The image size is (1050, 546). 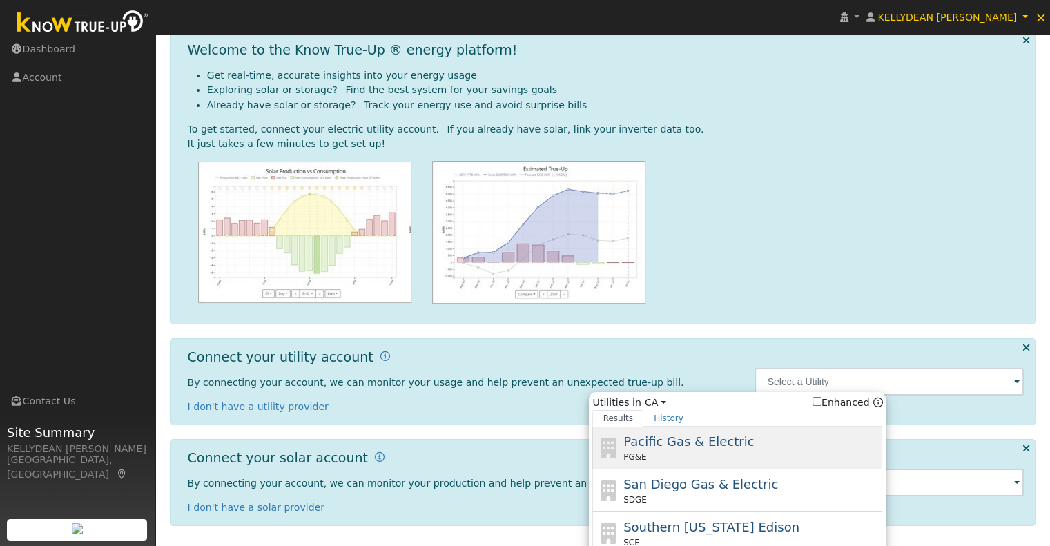 What do you see at coordinates (447, 483) in the screenshot?
I see `span: By connecting your account, we can monitor your production and help prevent an unexpected true-up...` at bounding box center [447, 483].